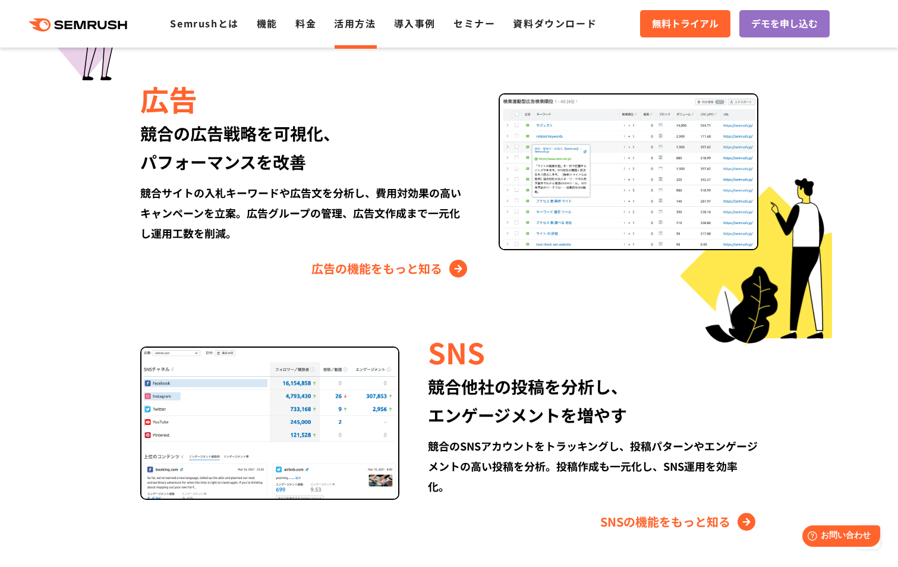 The width and height of the screenshot is (898, 567). What do you see at coordinates (204, 23) in the screenshot?
I see `a: Semrushとは` at bounding box center [204, 23].